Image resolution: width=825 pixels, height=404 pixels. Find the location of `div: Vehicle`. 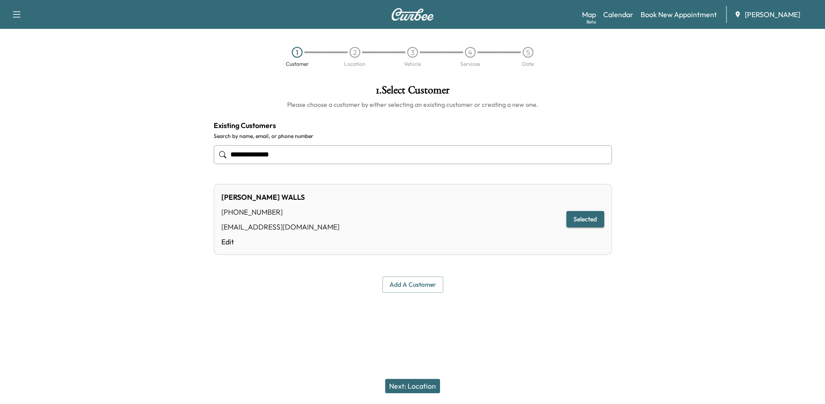

div: Vehicle is located at coordinates (413, 64).